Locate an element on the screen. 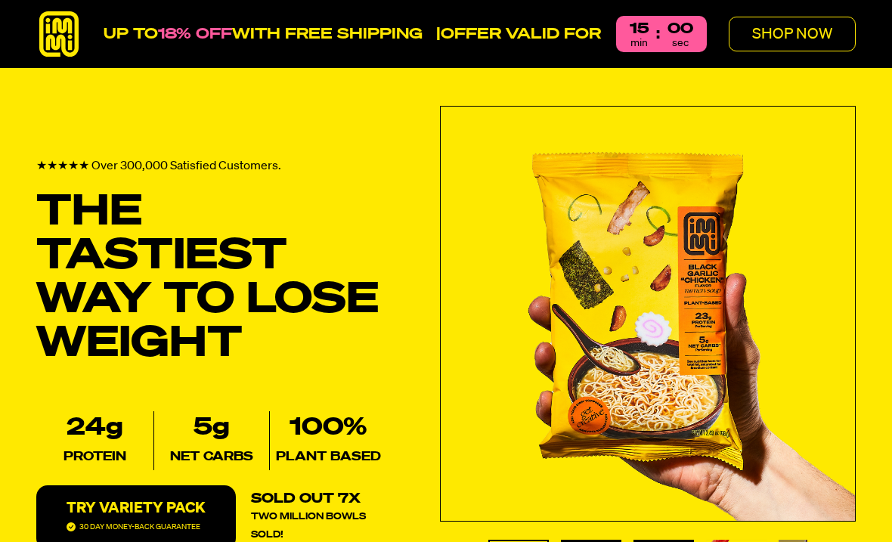 The width and height of the screenshot is (892, 542). span: 00 is located at coordinates (680, 29).